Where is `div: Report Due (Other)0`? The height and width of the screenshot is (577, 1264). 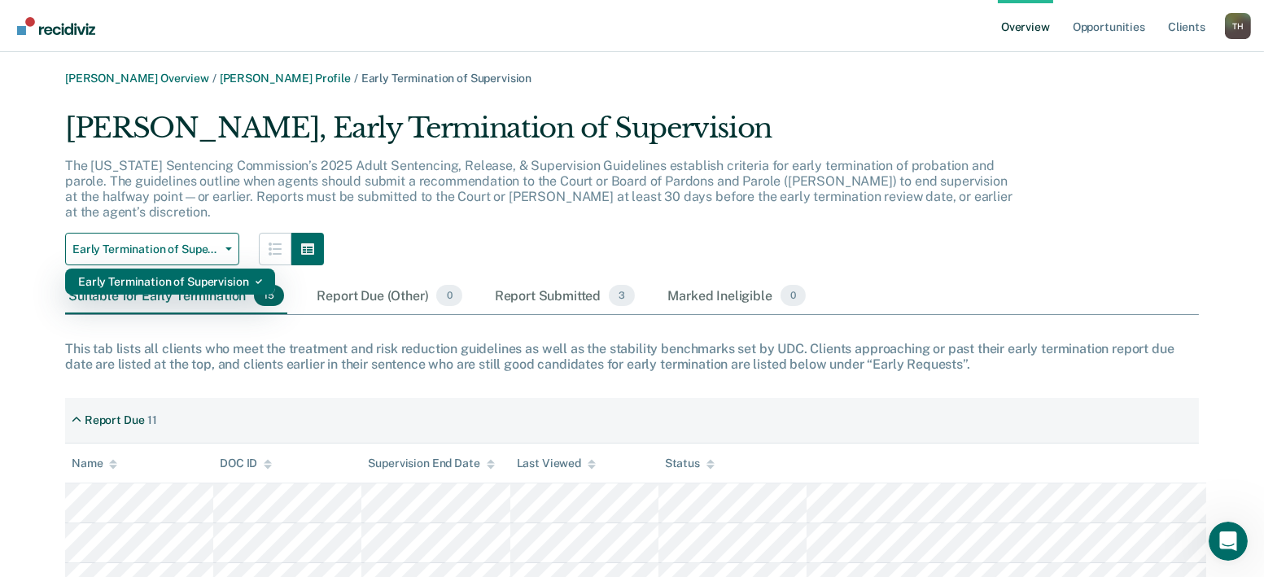
div: Report Due (Other)0 is located at coordinates (389, 296).